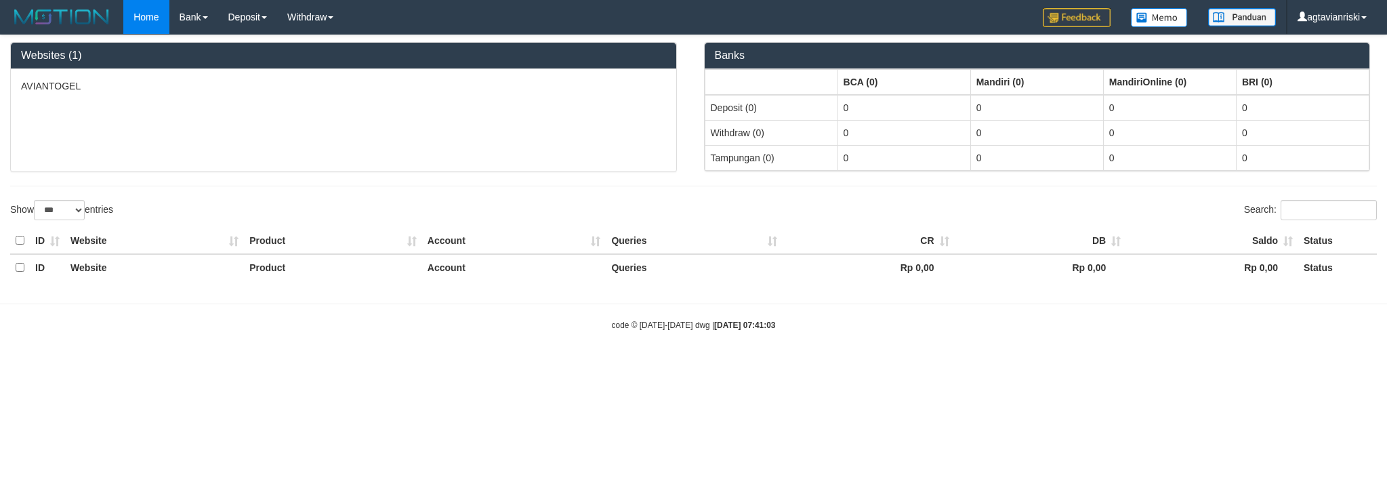  What do you see at coordinates (1242, 17) in the screenshot?
I see `img: panduan.png` at bounding box center [1242, 17].